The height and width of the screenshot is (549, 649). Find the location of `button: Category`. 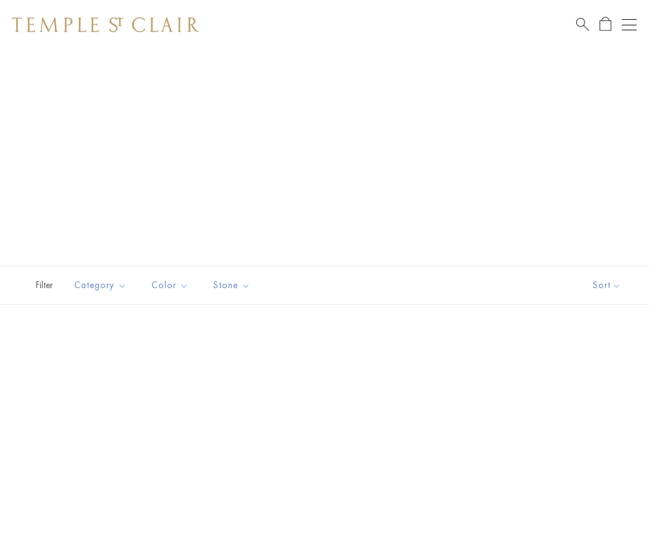

button: Category is located at coordinates (100, 285).